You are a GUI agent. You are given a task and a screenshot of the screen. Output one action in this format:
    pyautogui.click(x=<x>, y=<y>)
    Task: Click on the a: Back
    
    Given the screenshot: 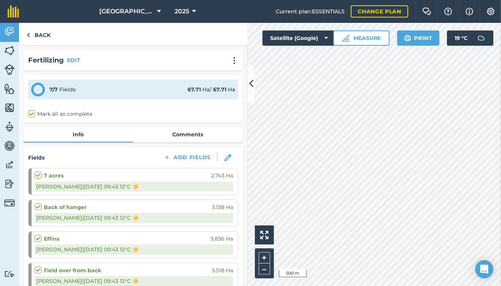 What is the action you would take?
    pyautogui.click(x=38, y=34)
    